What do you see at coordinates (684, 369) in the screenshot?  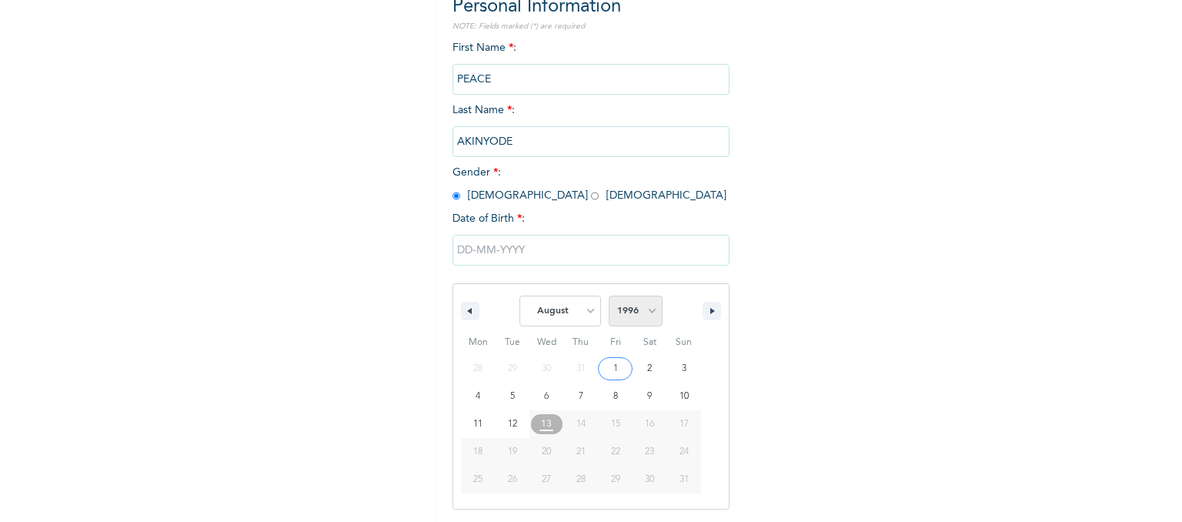 I see `span: 3` at bounding box center [684, 369].